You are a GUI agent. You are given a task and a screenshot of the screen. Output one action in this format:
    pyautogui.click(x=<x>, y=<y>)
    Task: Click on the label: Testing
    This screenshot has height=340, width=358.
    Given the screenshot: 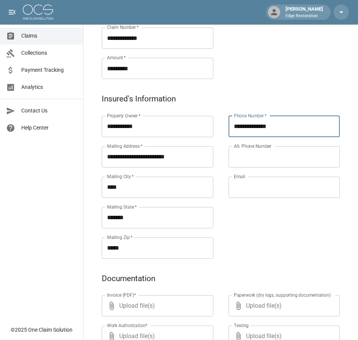 What is the action you would take?
    pyautogui.click(x=241, y=325)
    